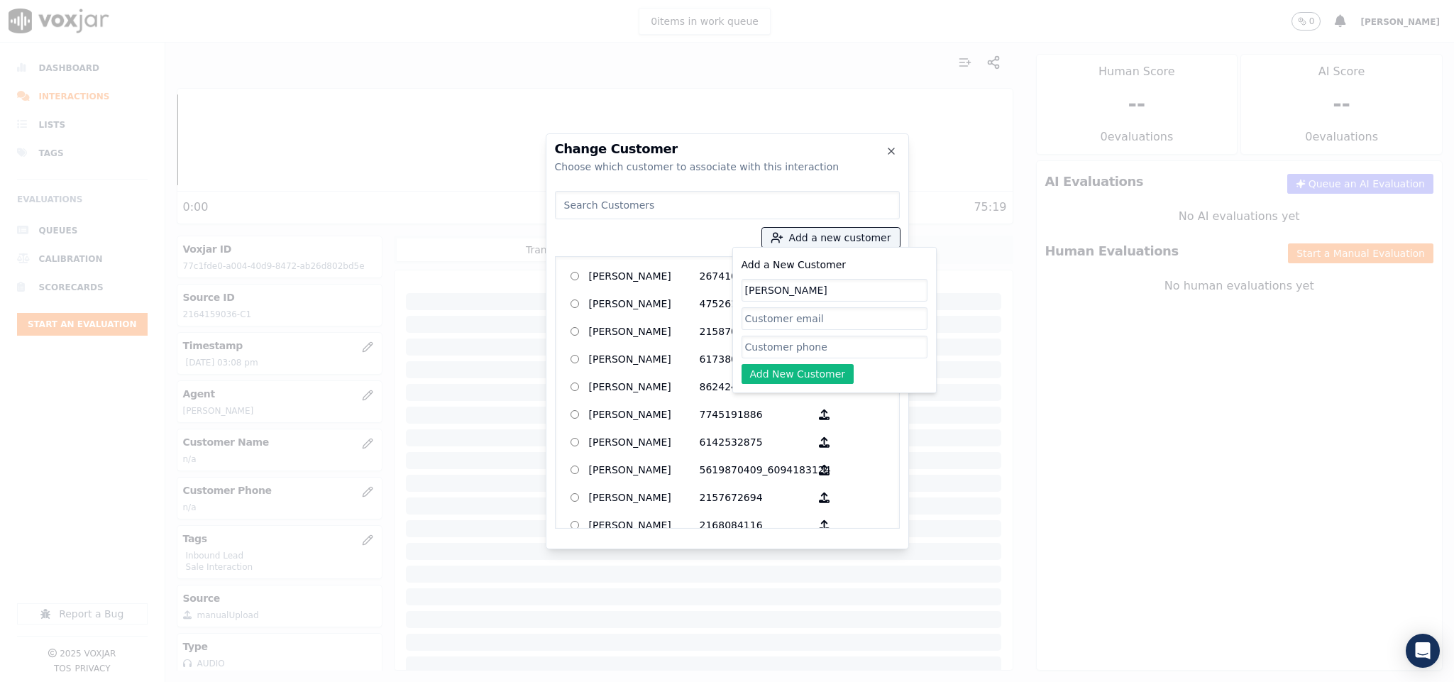 Image resolution: width=1454 pixels, height=682 pixels. Describe the element at coordinates (831, 238) in the screenshot. I see `button: Add a new customer` at that location.